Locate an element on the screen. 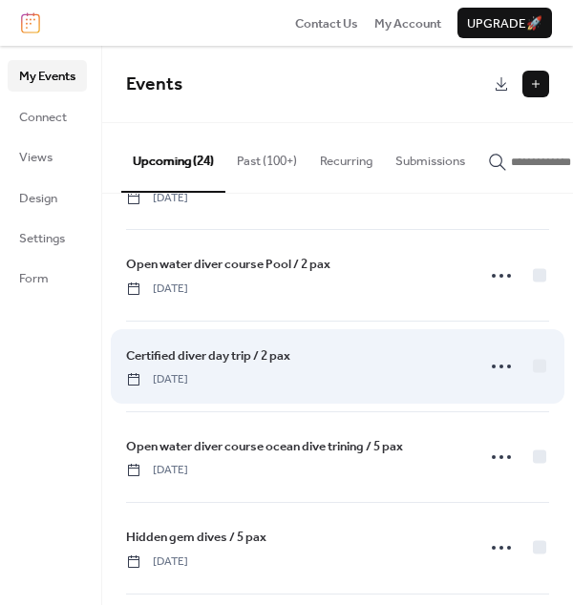  a: Views is located at coordinates (47, 157).